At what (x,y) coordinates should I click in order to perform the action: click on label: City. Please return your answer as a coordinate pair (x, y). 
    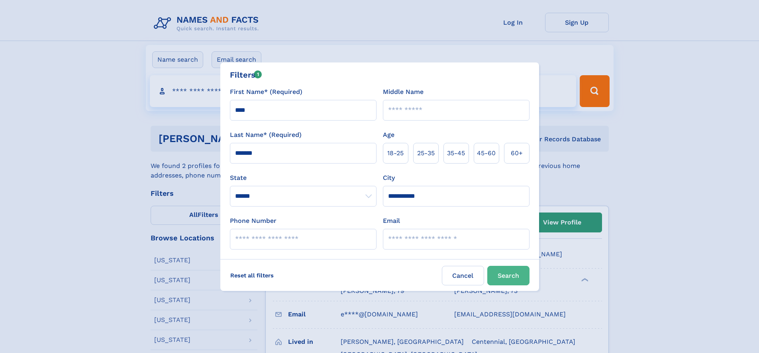
    Looking at the image, I should click on (389, 178).